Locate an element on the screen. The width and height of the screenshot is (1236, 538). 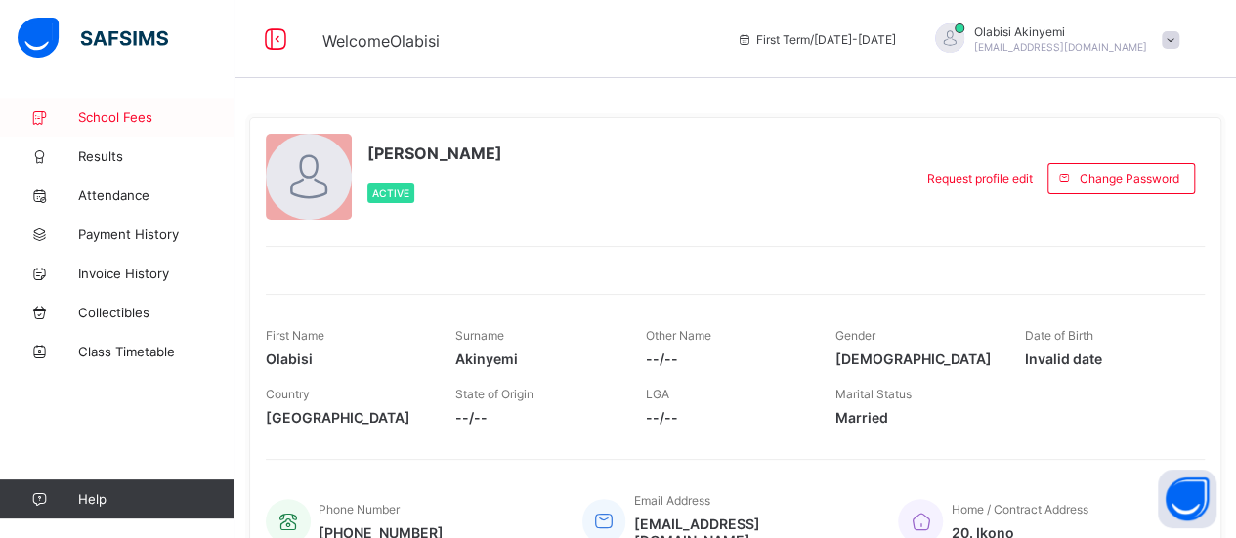
span: Invalid date is located at coordinates (1105, 359).